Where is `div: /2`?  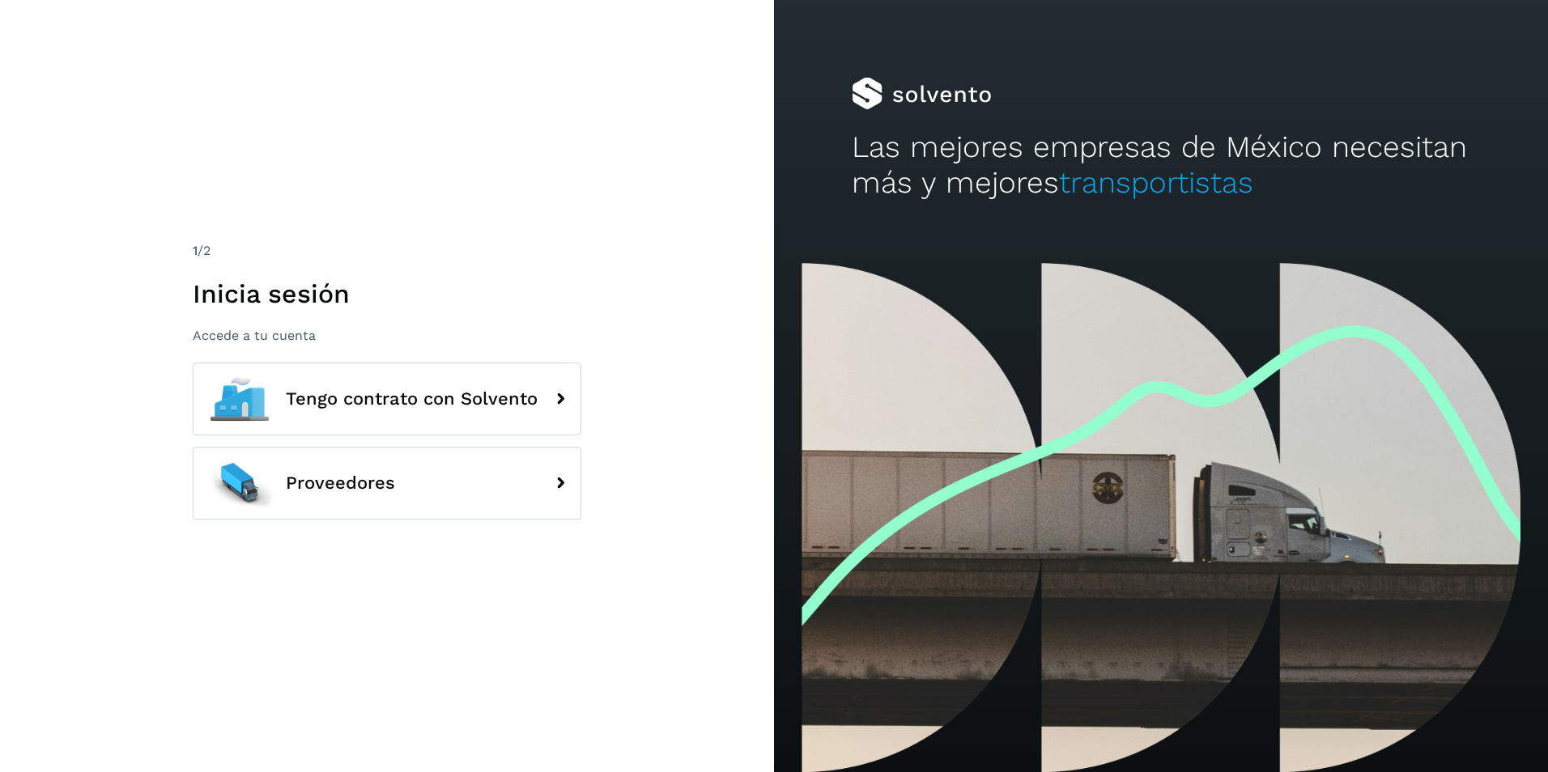 div: /2 is located at coordinates (387, 251).